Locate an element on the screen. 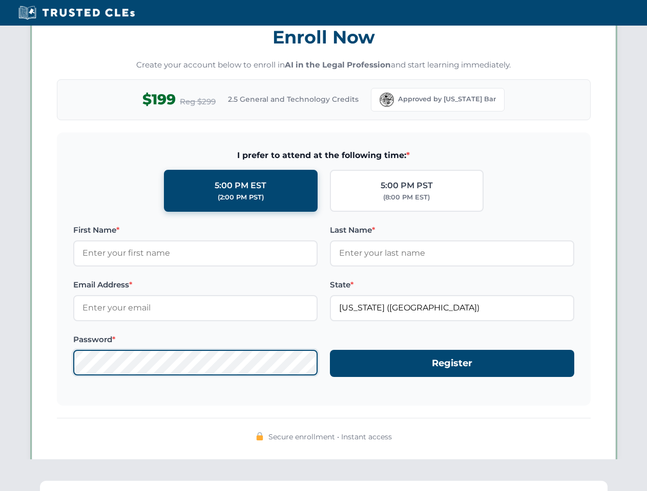 The image size is (647, 491). span: Reg $299 is located at coordinates (198, 102).